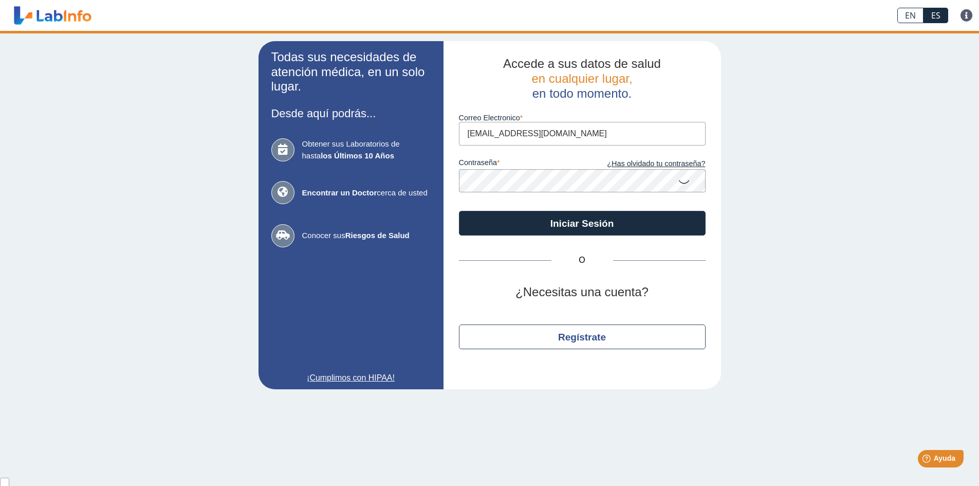 Image resolution: width=979 pixels, height=486 pixels. I want to click on b: los Últimos 10 Años, so click(357, 155).